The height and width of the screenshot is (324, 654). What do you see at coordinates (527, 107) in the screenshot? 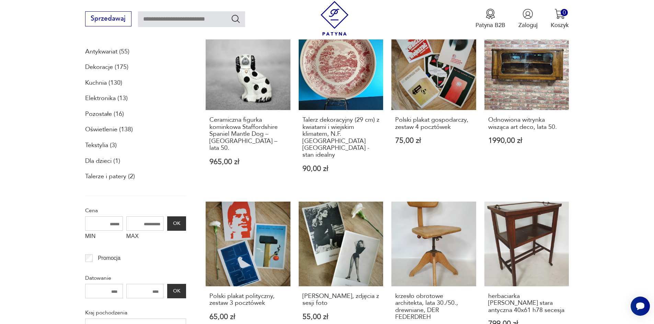
I see `a: Odnowiona witrynka wisząca art deco, lata 50.Odnowiona witrynka wisząca art deco, lata 50.1990,00 zł` at bounding box center [527, 107].